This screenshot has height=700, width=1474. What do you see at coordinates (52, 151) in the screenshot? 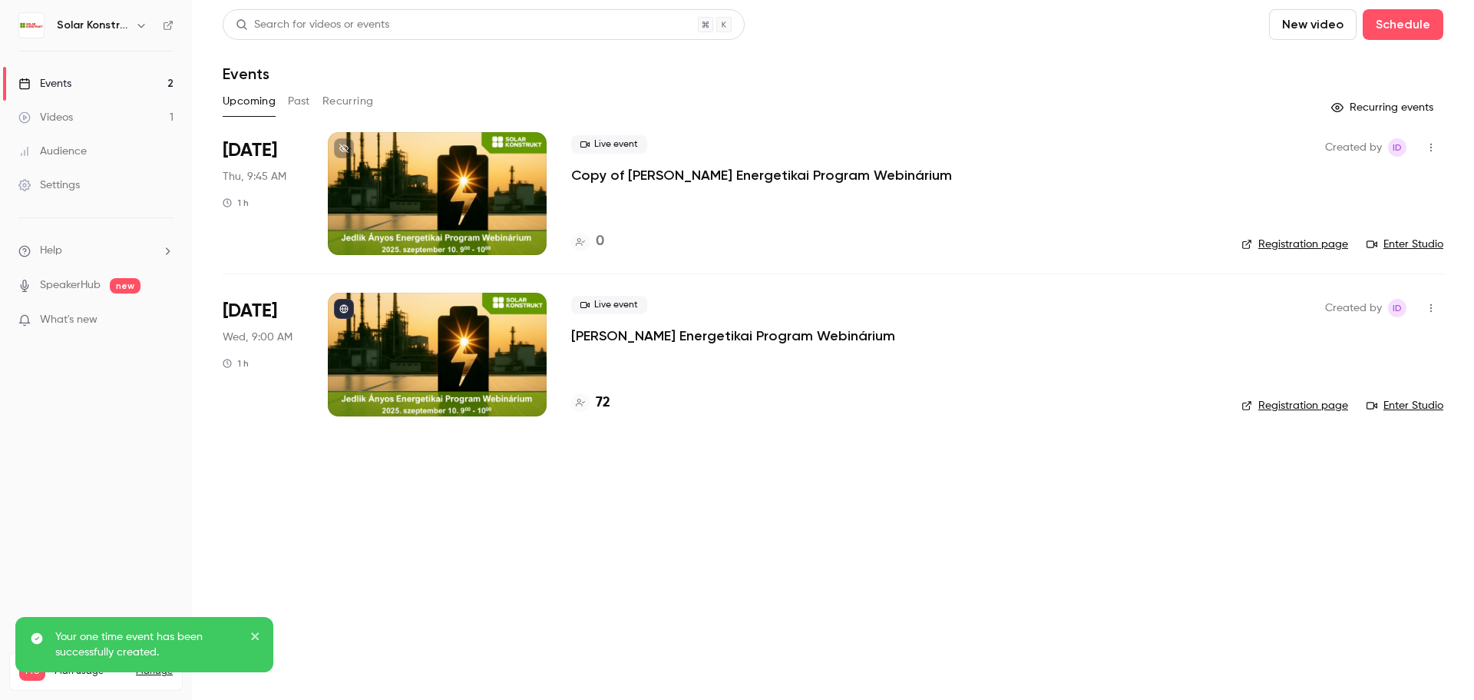
I see `div: Audience` at bounding box center [52, 151].